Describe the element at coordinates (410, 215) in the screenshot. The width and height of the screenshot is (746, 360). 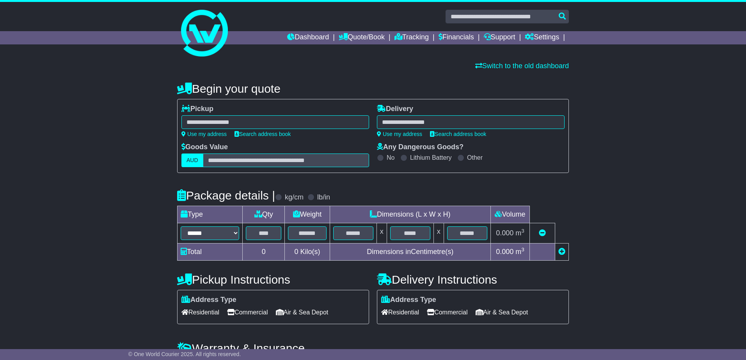
I see `td: Dimensions (L x W x H)` at that location.